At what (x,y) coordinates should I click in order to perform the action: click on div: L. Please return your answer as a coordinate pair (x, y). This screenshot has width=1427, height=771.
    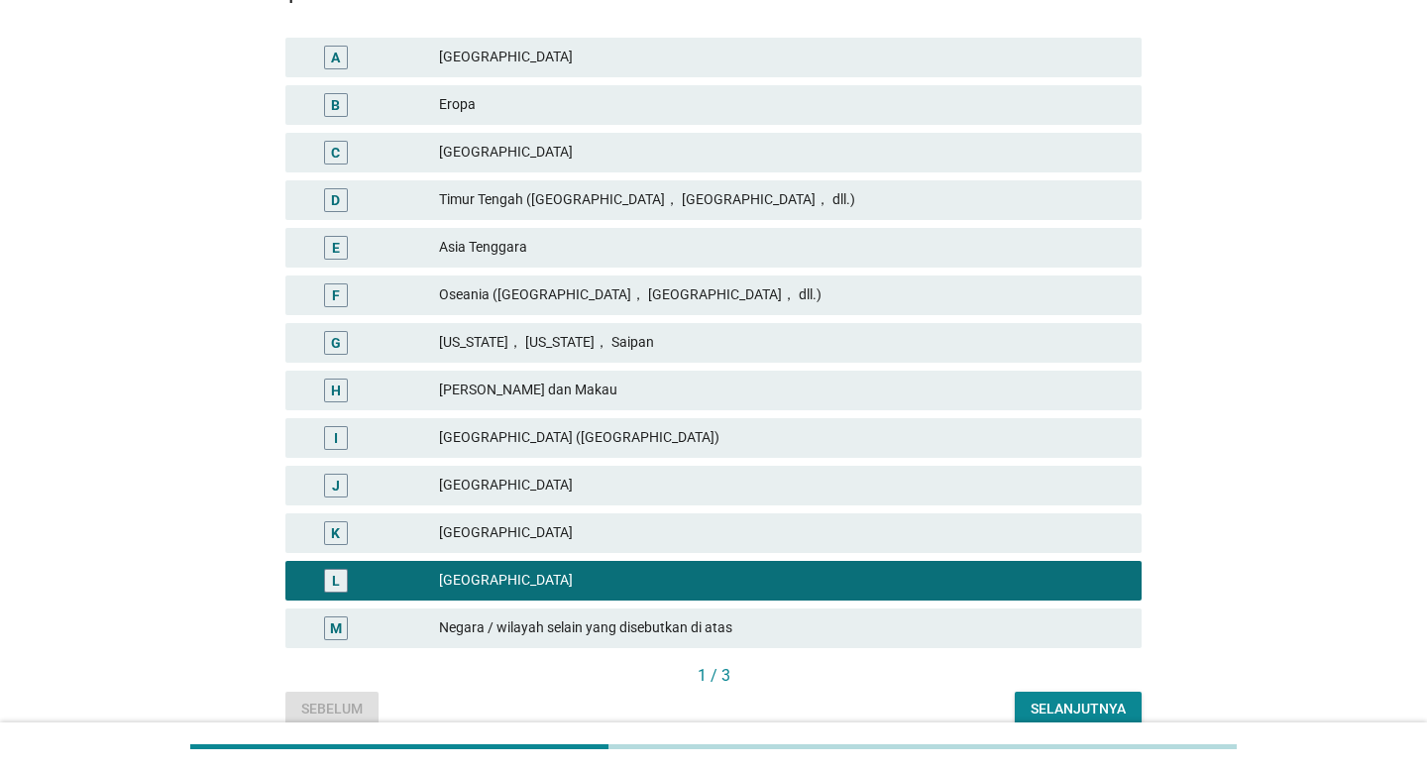
    Looking at the image, I should click on (336, 580).